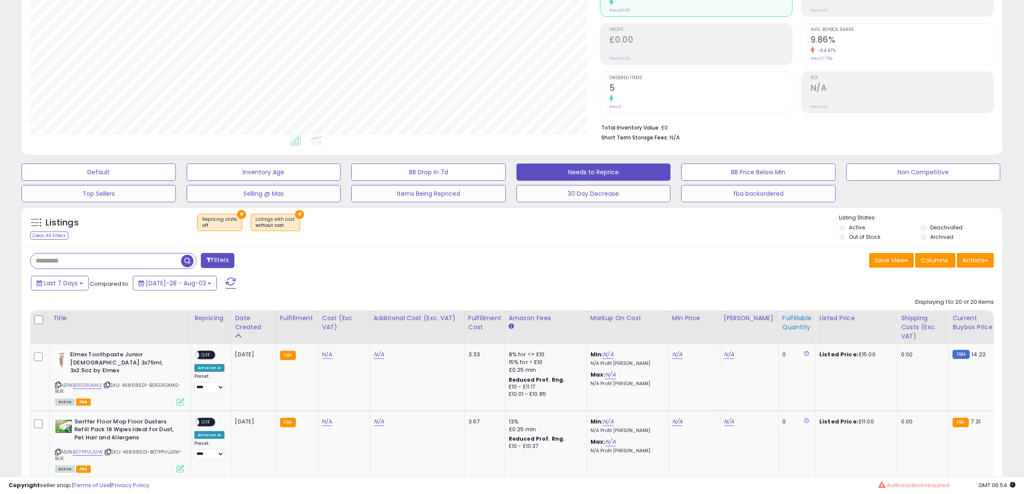  Describe the element at coordinates (264, 194) in the screenshot. I see `button: Selling @ Max` at that location.